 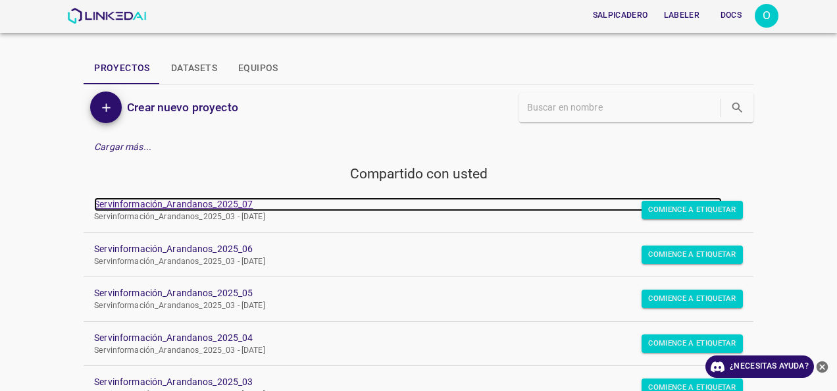 What do you see at coordinates (418, 147) in the screenshot?
I see `div: Cargar más...` at bounding box center [418, 147].